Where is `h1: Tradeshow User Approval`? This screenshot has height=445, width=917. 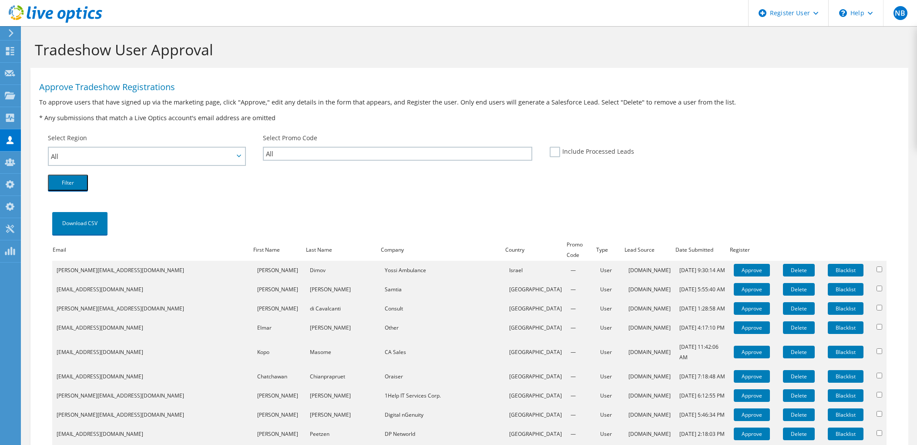 h1: Tradeshow User Approval is located at coordinates (467, 50).